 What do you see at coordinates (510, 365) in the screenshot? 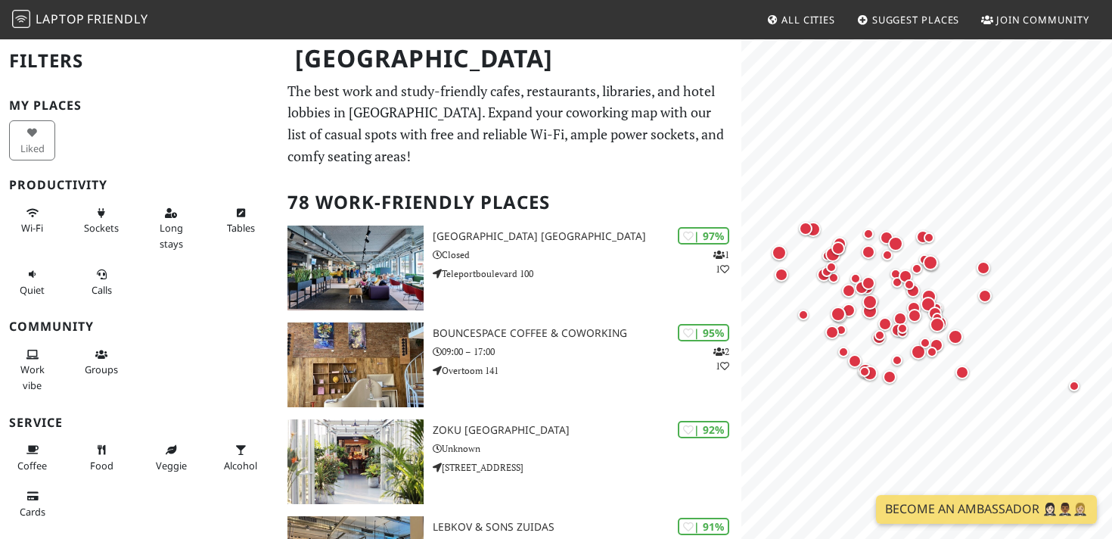
I see `a: BounceSpace Coffee & Coworking | 95% 21 BounceSpace Coffee & Coworking 09:00 – 17:00 Overtoom 141` at bounding box center [510, 365].